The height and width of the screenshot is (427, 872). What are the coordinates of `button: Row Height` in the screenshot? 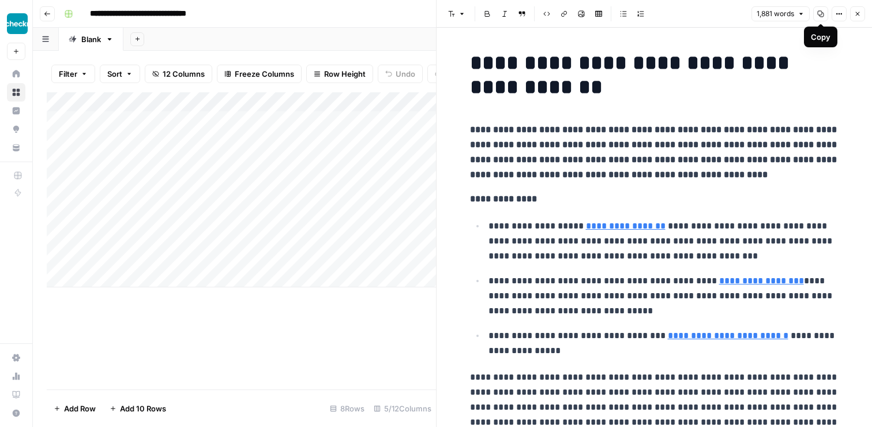 It's located at (340, 74).